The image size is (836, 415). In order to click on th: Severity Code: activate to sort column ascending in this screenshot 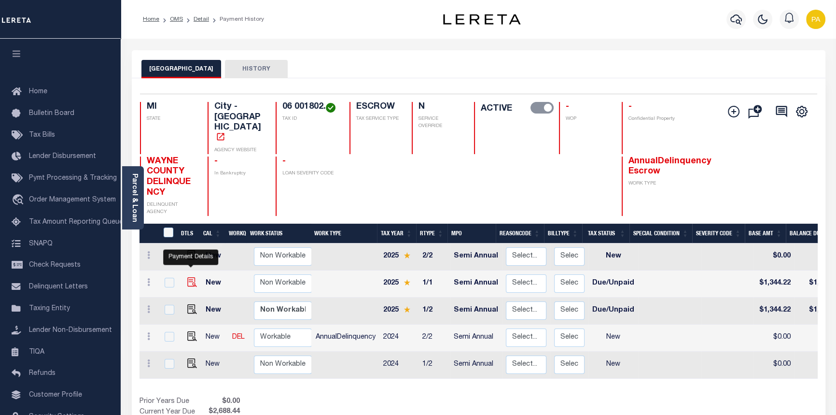, I will do `click(719, 233)`.